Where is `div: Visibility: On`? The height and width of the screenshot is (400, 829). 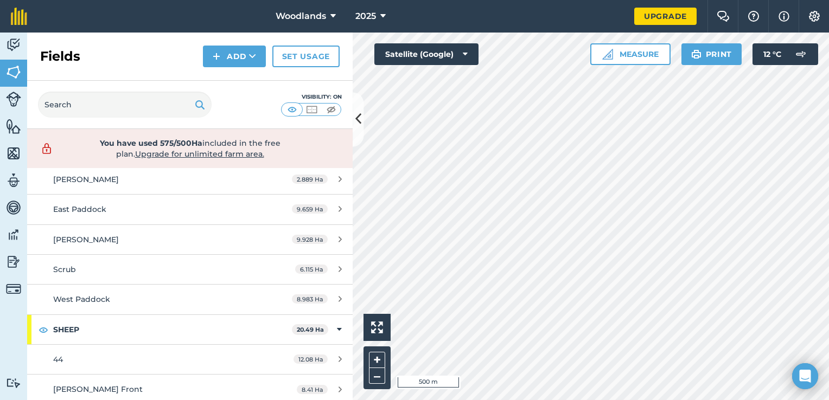 div: Visibility: On is located at coordinates (311, 97).